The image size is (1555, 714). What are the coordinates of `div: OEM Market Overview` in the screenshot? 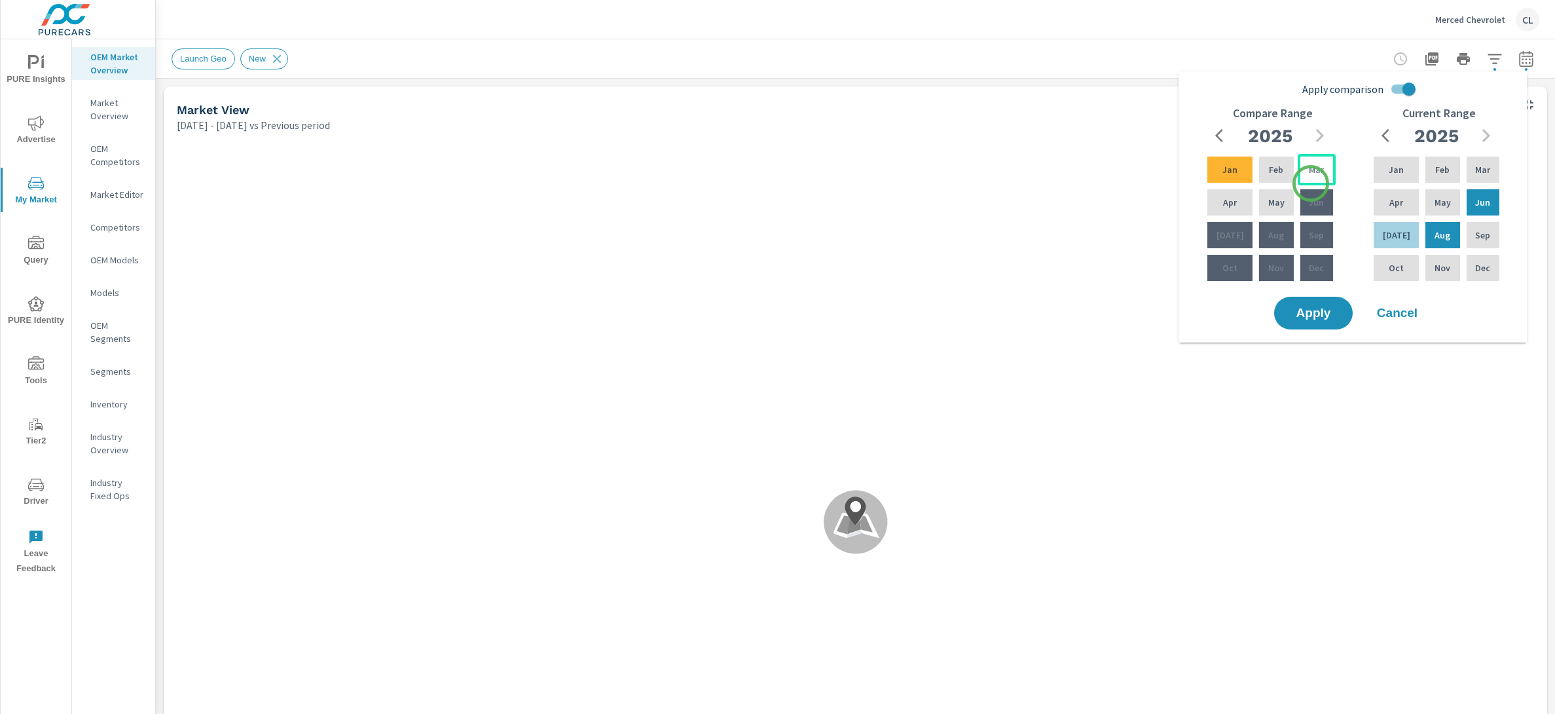 It's located at (113, 64).